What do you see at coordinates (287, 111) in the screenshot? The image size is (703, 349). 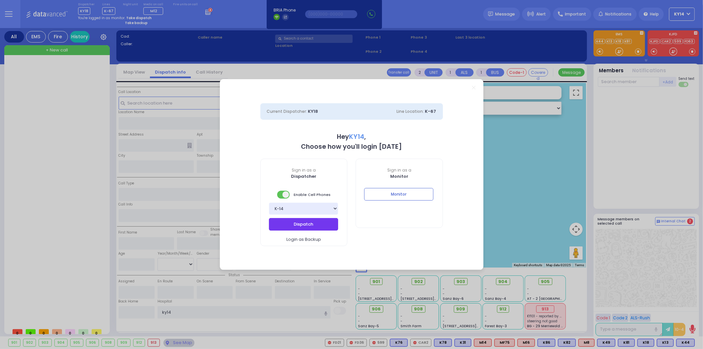 I see `span: Current Dispatcher:` at bounding box center [287, 111].